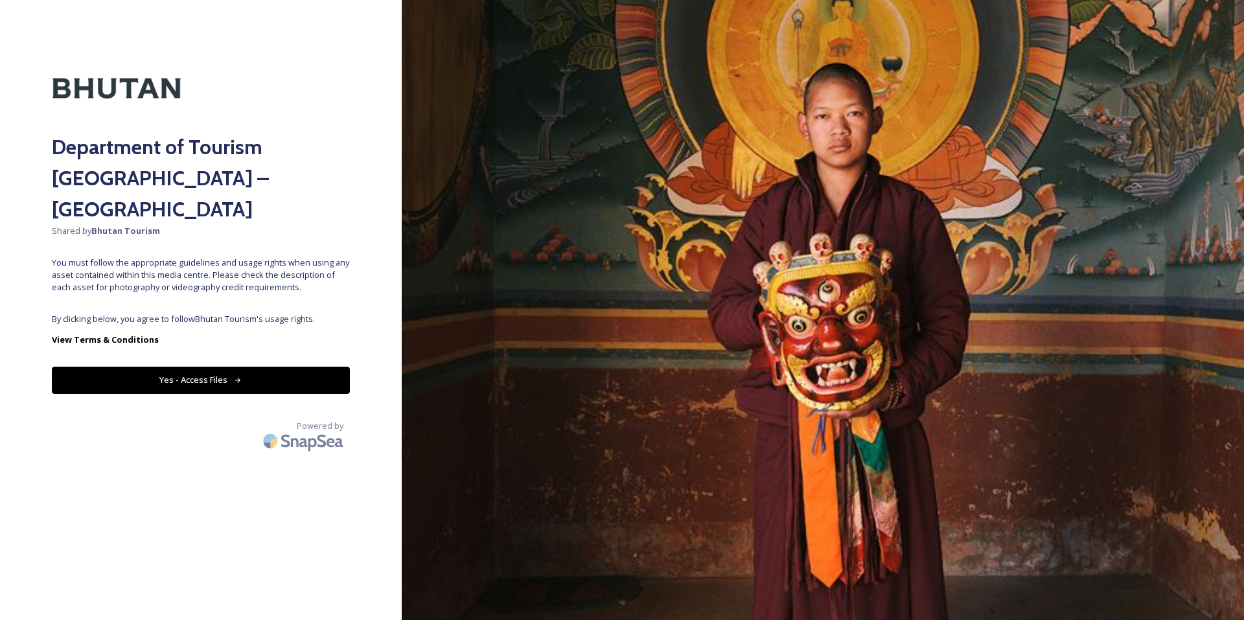 The width and height of the screenshot is (1244, 620). Describe the element at coordinates (126, 231) in the screenshot. I see `strong: Bhutan Tourism` at that location.